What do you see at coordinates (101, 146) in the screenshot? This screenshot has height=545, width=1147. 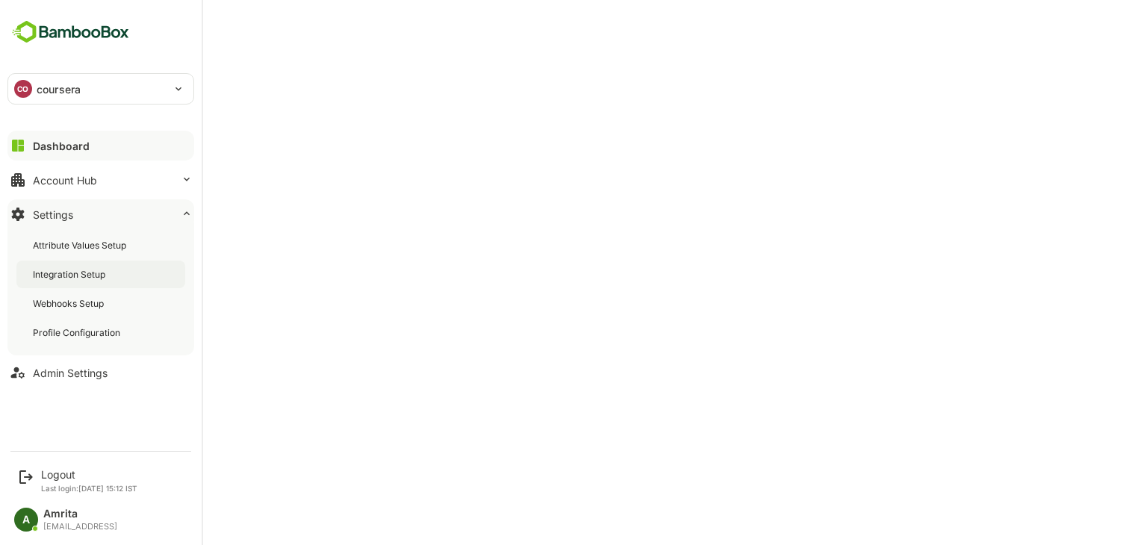 I see `button: Dashboard` at bounding box center [101, 146].